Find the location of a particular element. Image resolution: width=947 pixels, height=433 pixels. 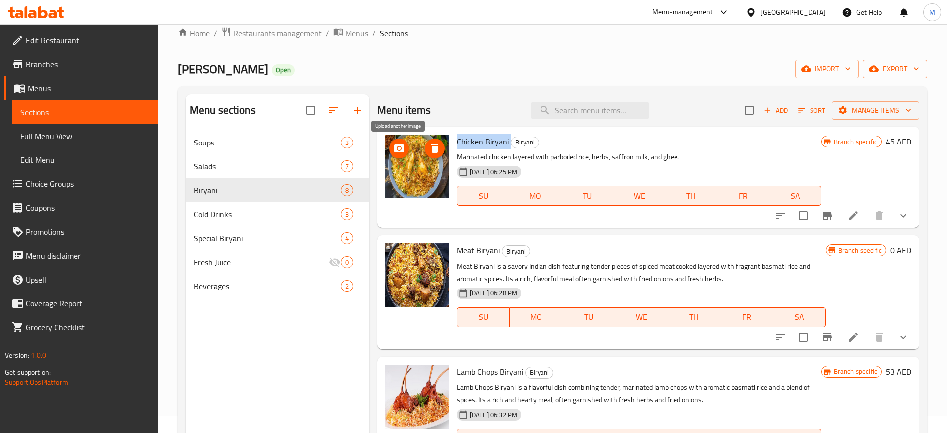

a: Home is located at coordinates (194, 33).